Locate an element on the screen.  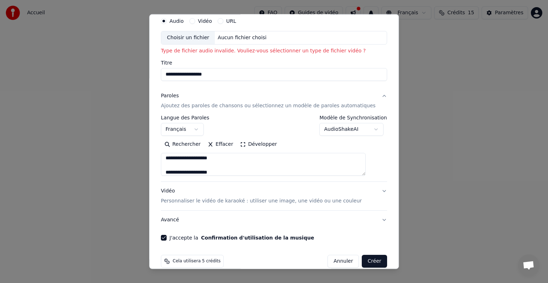
div: Aucun fichier choisi is located at coordinates (242, 38).